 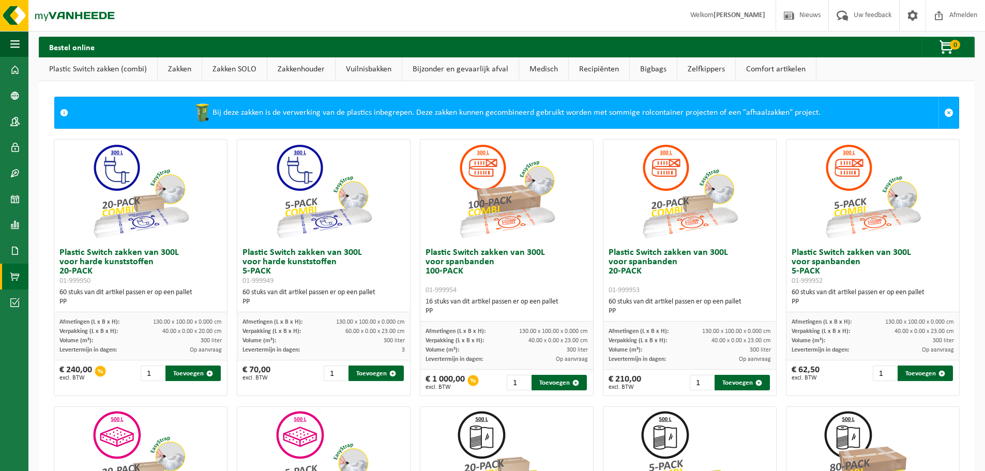 I want to click on span: 01-999949, so click(x=258, y=281).